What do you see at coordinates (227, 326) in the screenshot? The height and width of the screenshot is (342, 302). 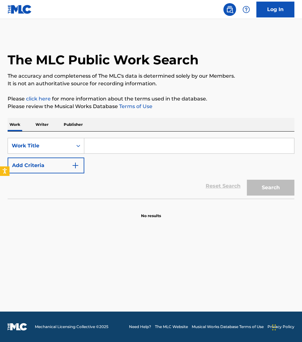 I see `a: Musical Works Database Terms of Use` at bounding box center [227, 326].